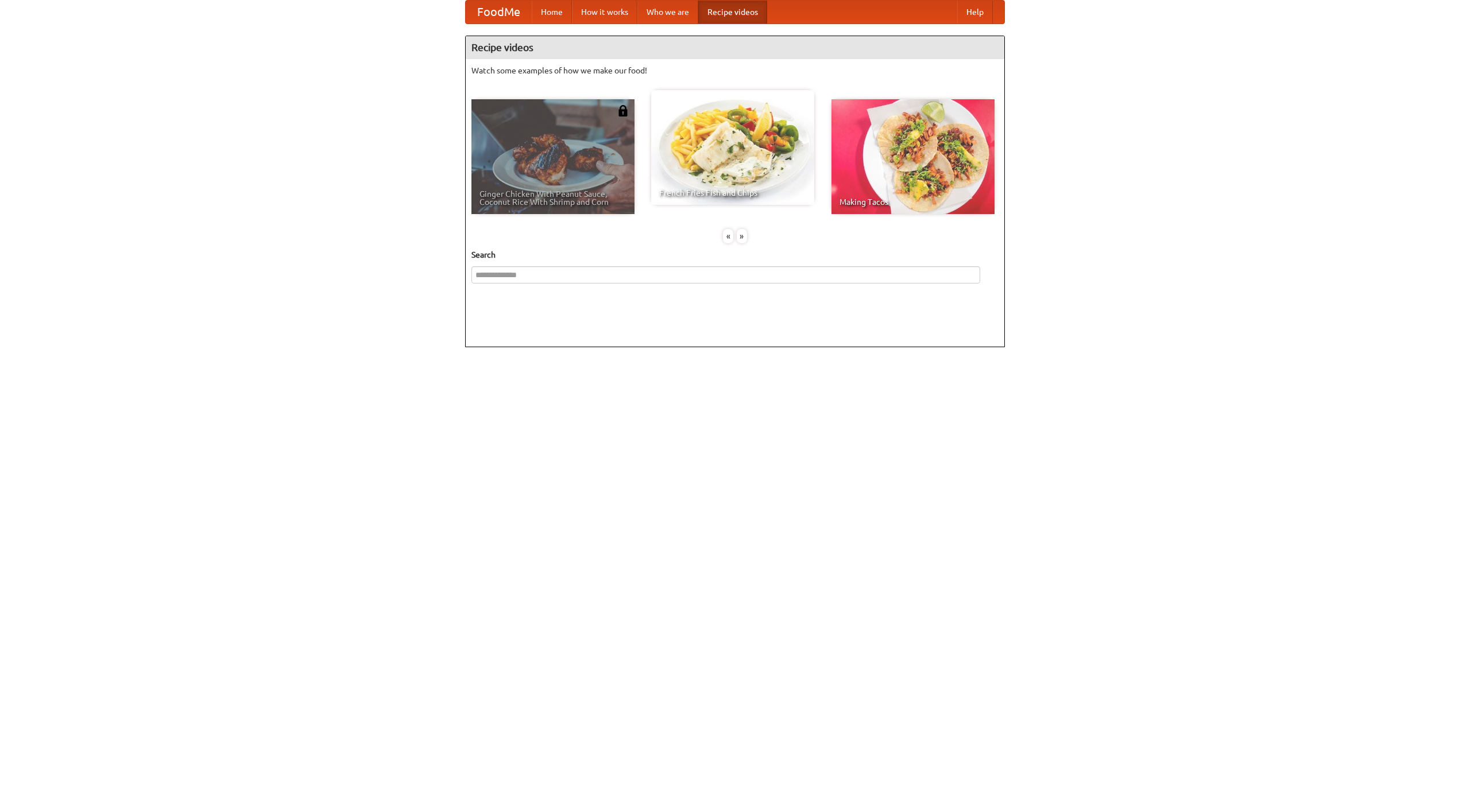 The image size is (1470, 812). Describe the element at coordinates (733, 193) in the screenshot. I see `span: French Fries Fish and Chips` at that location.